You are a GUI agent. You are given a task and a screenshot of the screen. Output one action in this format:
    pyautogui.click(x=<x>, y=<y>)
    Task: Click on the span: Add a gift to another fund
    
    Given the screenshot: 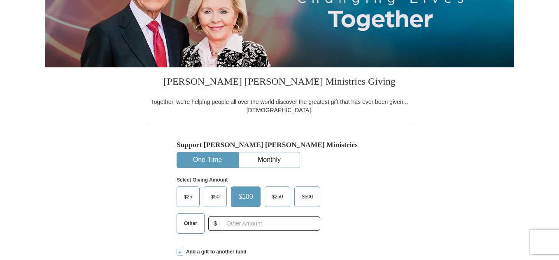 What is the action you would take?
    pyautogui.click(x=215, y=252)
    